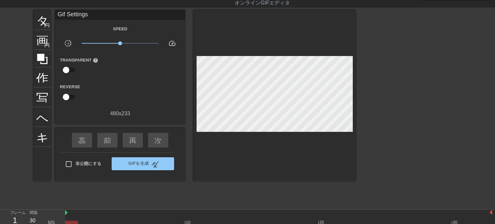 The image size is (495, 224). Describe the element at coordinates (138, 163) in the screenshot. I see `font: GIFを生成` at that location.